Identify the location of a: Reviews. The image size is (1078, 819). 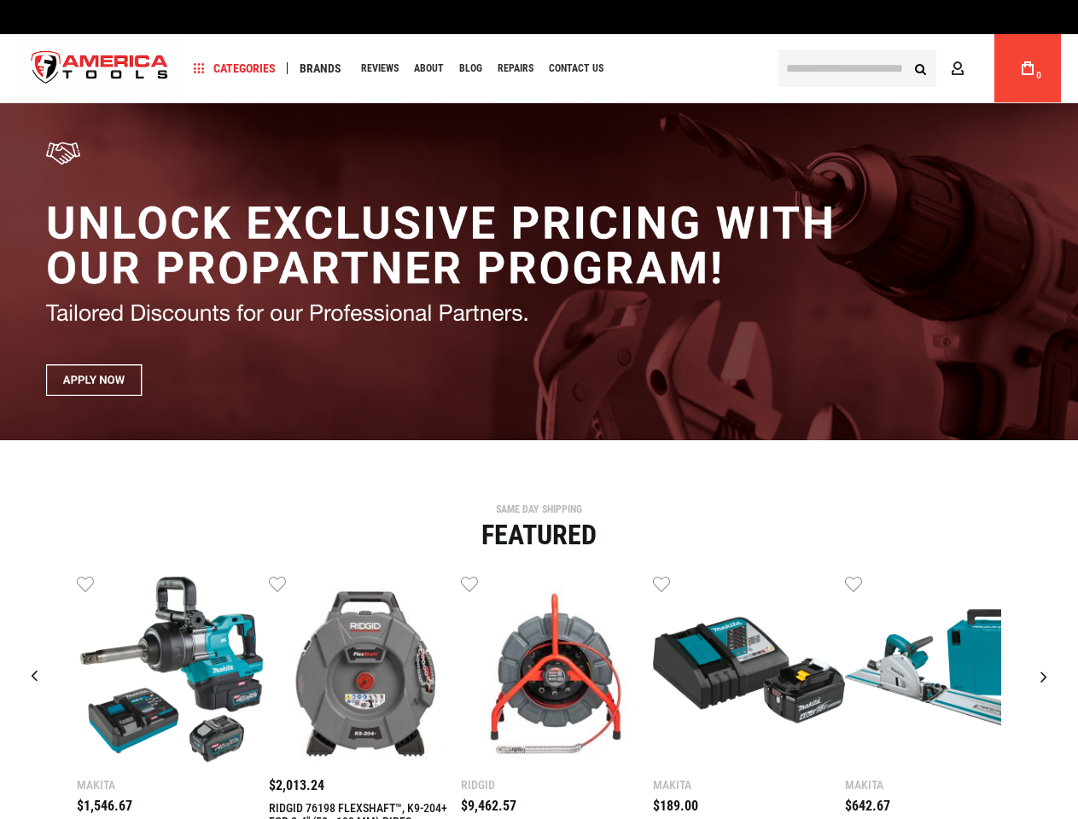
(380, 68).